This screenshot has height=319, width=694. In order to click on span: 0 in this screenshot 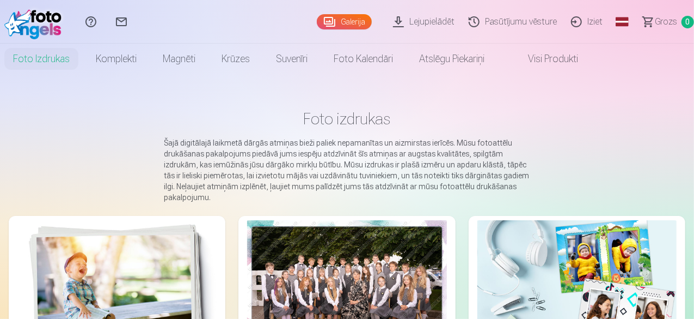, I will do `click(688, 22)`.